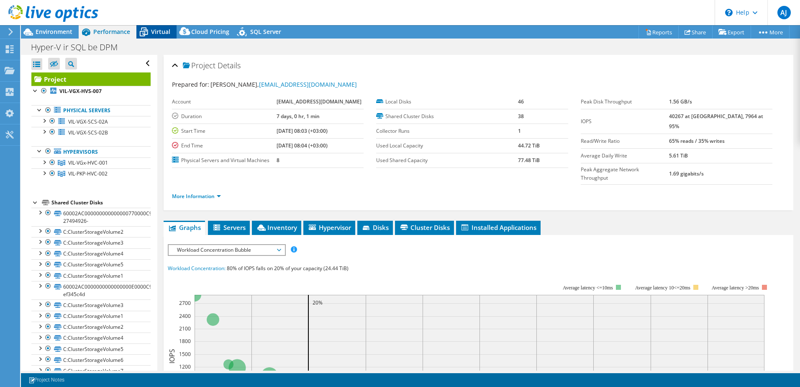 This screenshot has width=800, height=387. I want to click on span: Installed Applications, so click(499, 227).